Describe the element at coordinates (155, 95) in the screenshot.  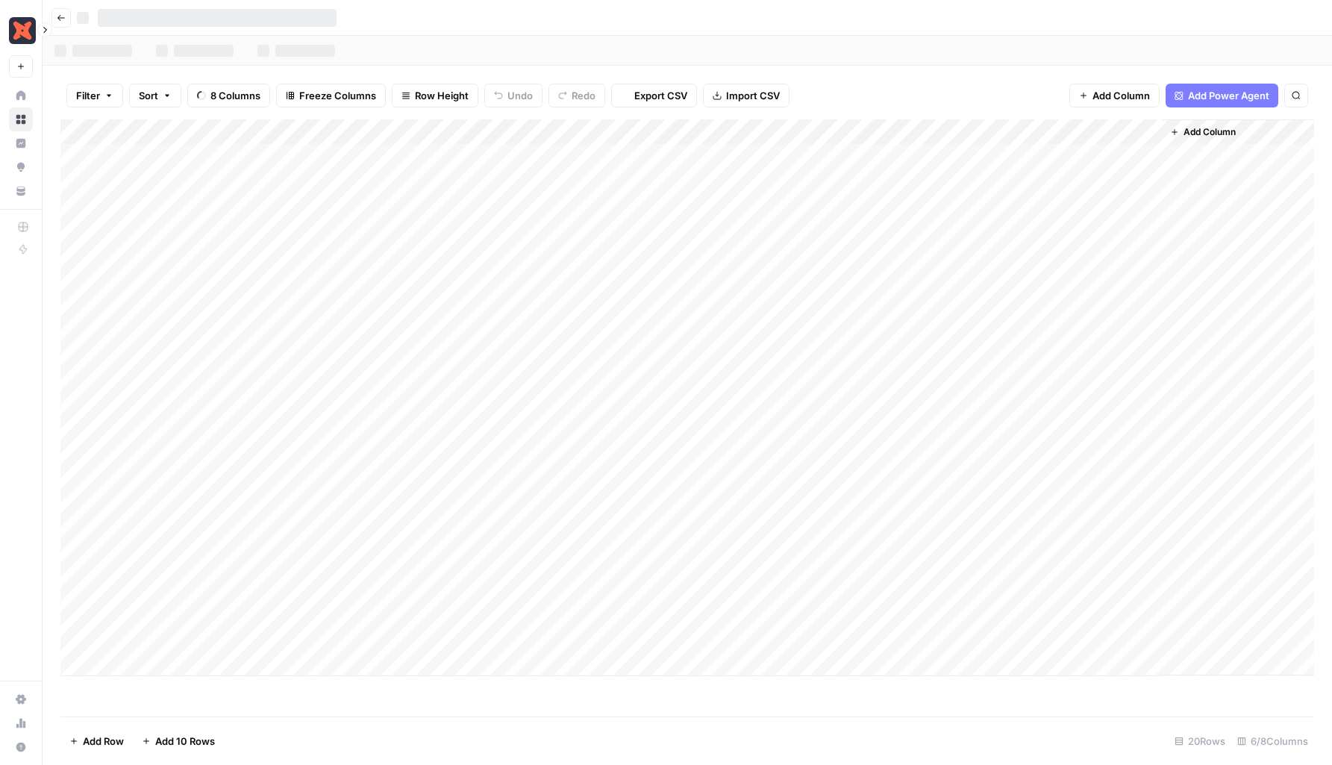
I see `button: Sort` at that location.